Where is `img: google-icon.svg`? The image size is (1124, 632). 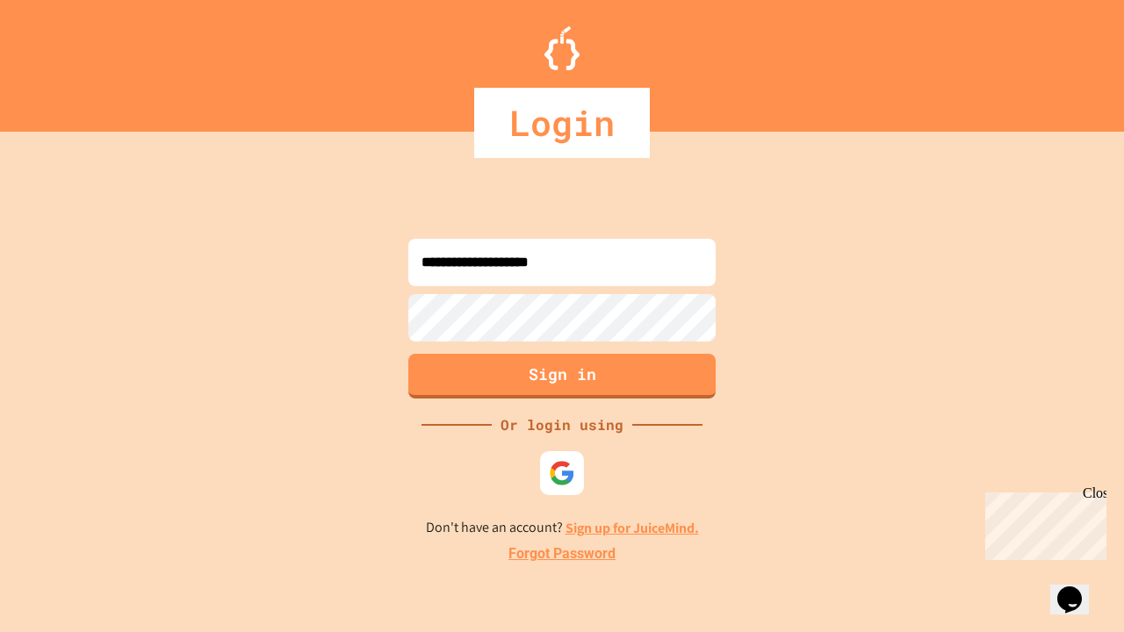 img: google-icon.svg is located at coordinates (562, 473).